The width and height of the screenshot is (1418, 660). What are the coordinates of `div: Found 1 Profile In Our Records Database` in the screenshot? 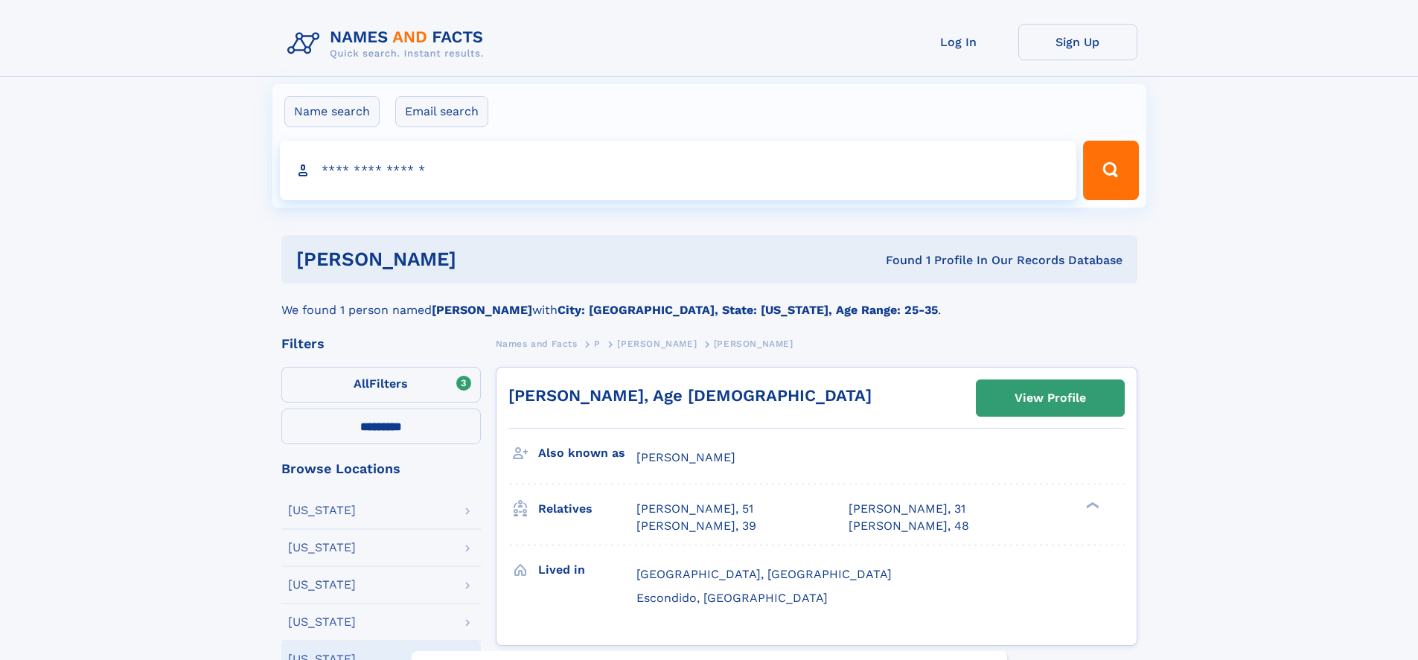 It's located at (896, 261).